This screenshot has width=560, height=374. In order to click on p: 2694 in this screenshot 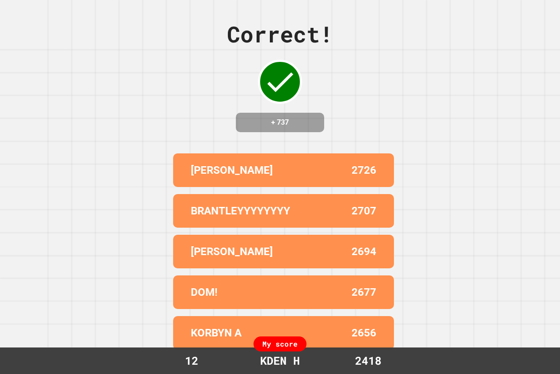, I will do `click(364, 251)`.